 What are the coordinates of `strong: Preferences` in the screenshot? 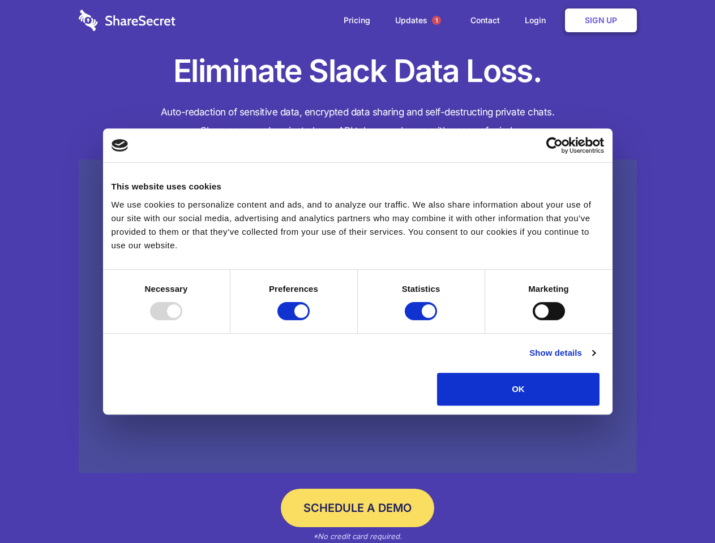 It's located at (293, 289).